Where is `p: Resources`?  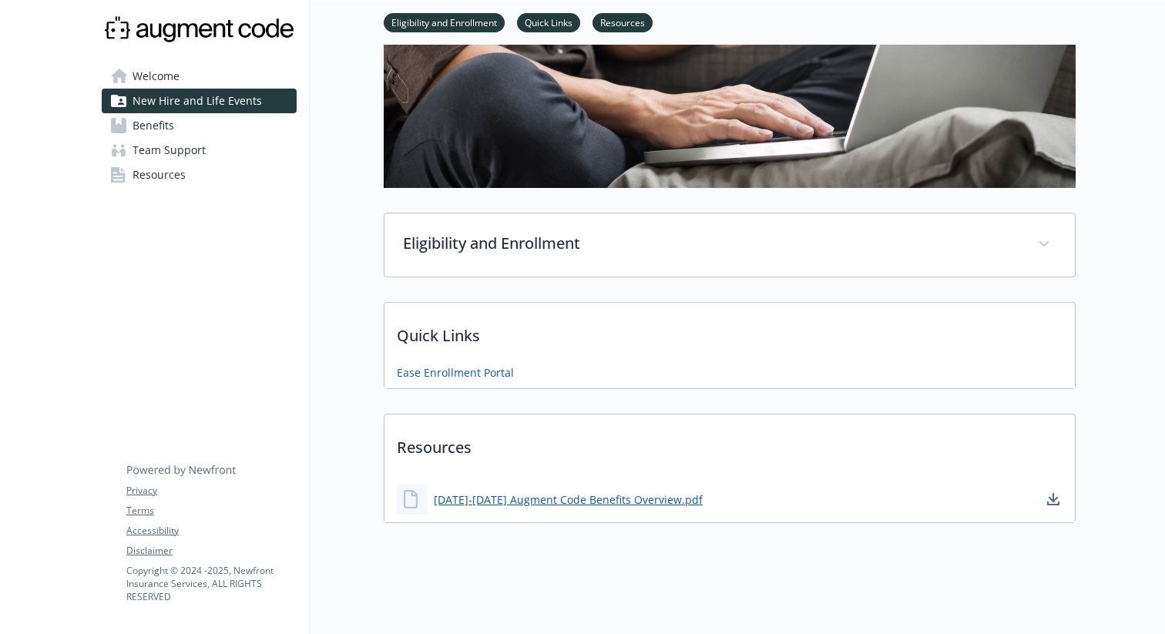 p: Resources is located at coordinates (729, 443).